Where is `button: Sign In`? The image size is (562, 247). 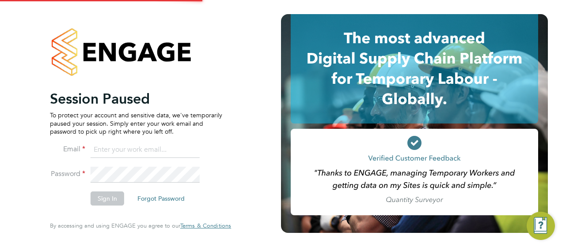 button: Sign In is located at coordinates (107, 199).